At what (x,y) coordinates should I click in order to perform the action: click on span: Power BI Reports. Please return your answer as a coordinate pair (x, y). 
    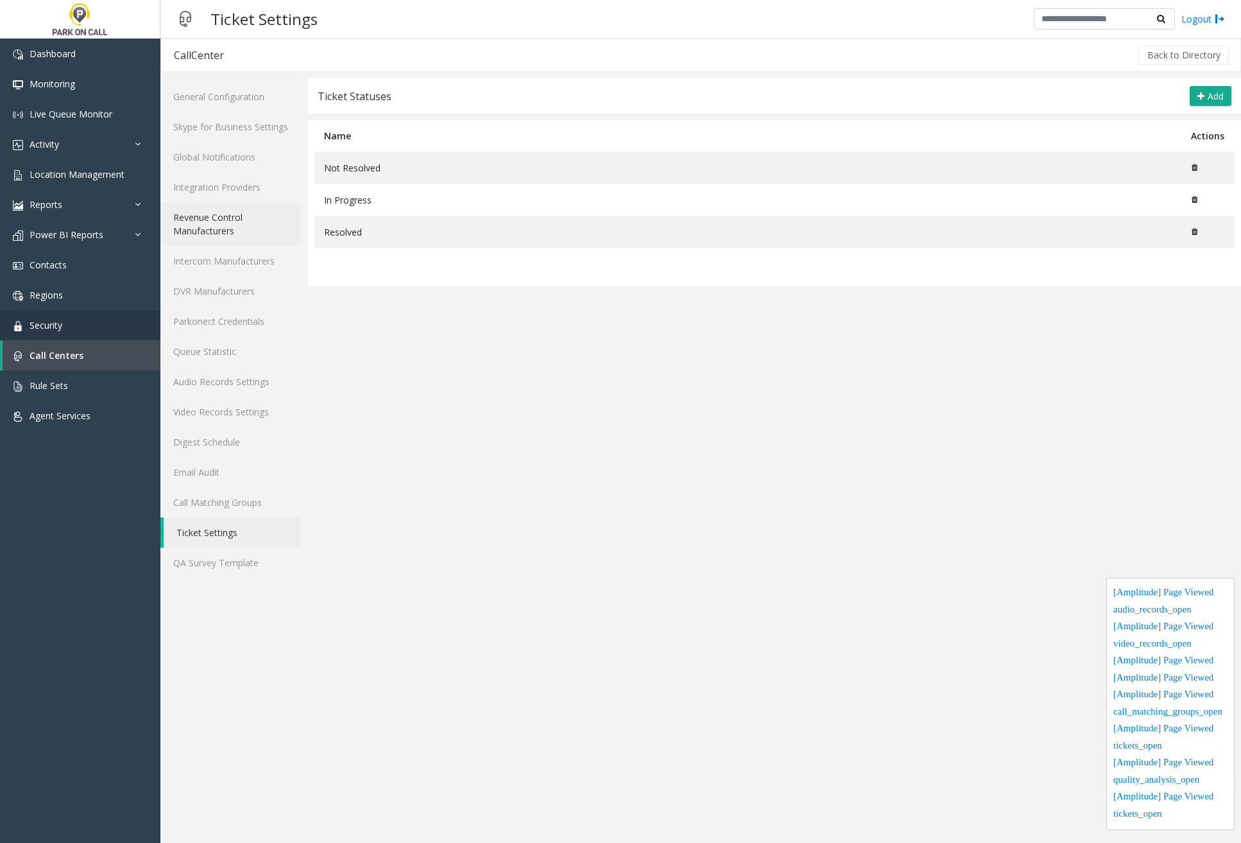
    Looking at the image, I should click on (66, 234).